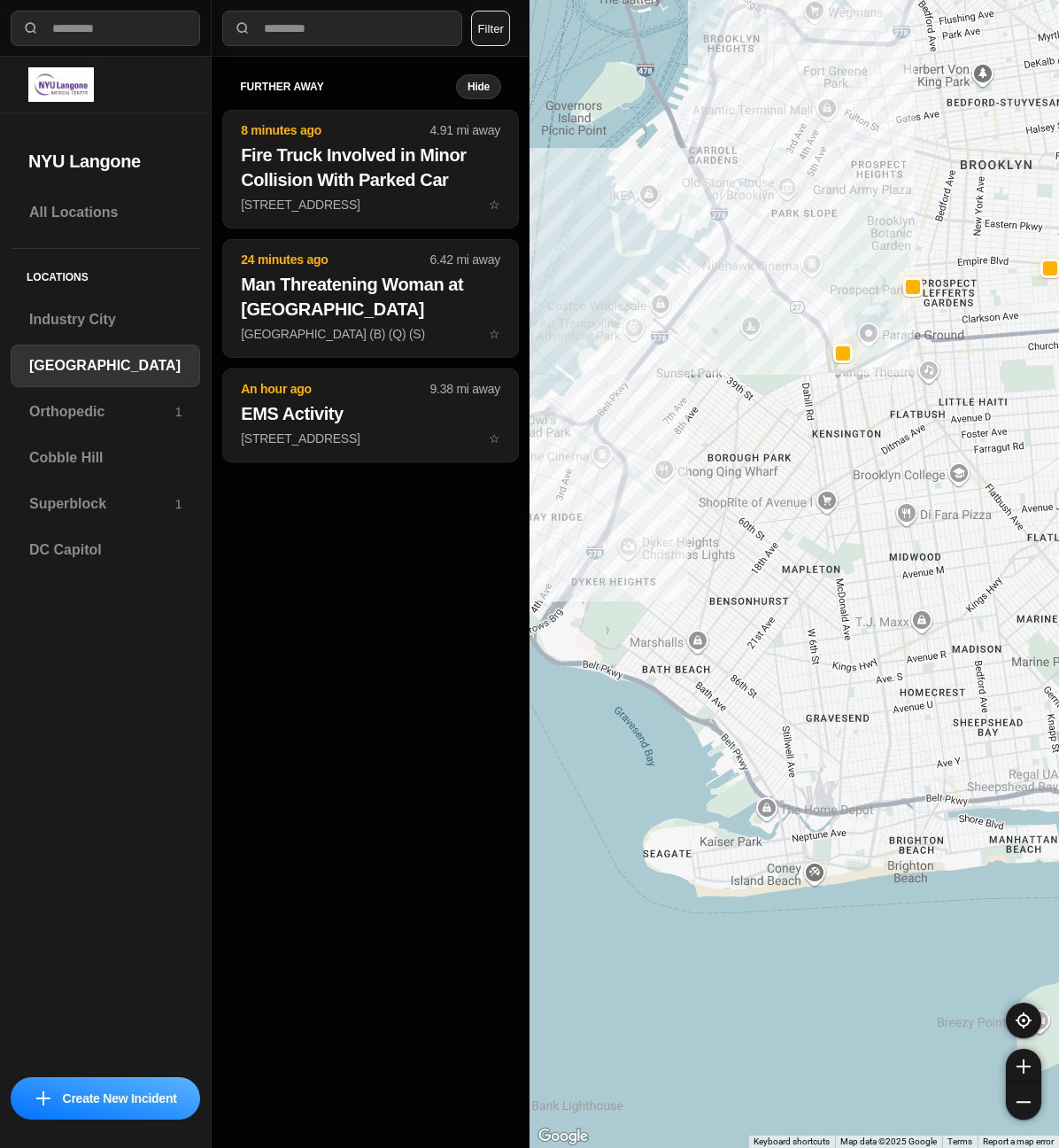  I want to click on p: 24 minutes ago, so click(334, 259).